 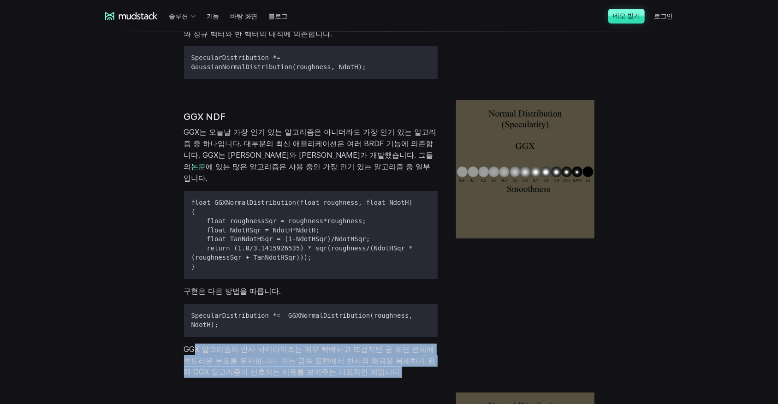 What do you see at coordinates (311, 155) in the screenshot?
I see `p: GGX는 오늘날 가장 인기 있는 알고리즘은 아니더라도 가장 인기 있는 알고리즘 중 하나입니다. 대부분의 최신 애플리케이션은 여러 BRDF 기능에 의존합니다. GGX는 [PER...` at bounding box center [311, 155].